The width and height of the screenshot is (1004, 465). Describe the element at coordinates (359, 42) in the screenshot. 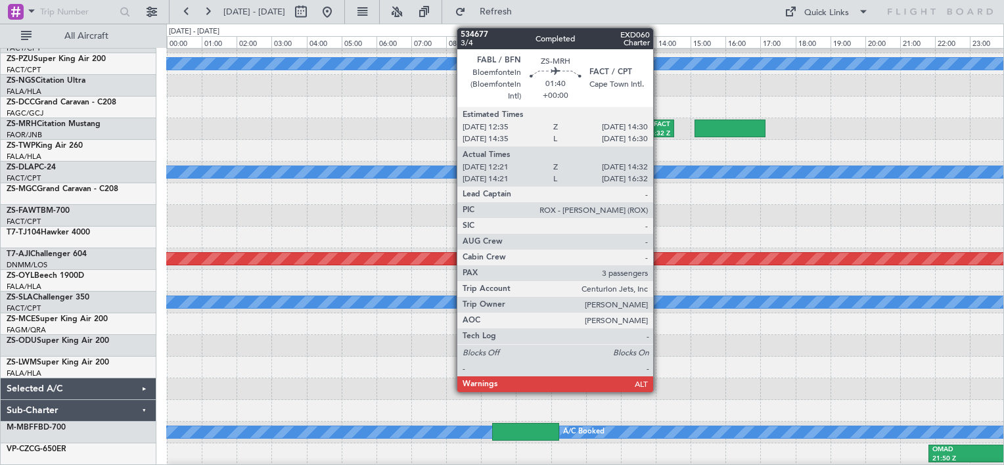

I see `div: 05:00` at that location.